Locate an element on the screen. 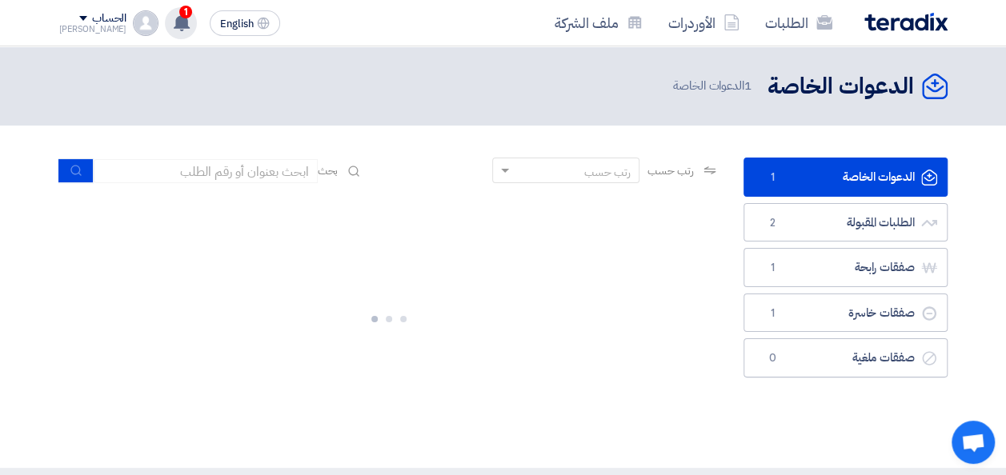 The height and width of the screenshot is (475, 1006). span: 2 is located at coordinates (773, 223).